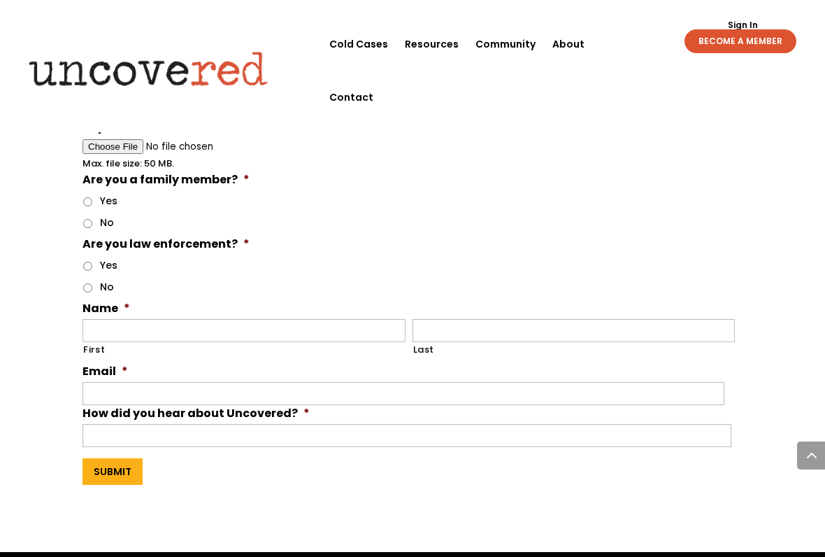  I want to click on label: Name, so click(106, 308).